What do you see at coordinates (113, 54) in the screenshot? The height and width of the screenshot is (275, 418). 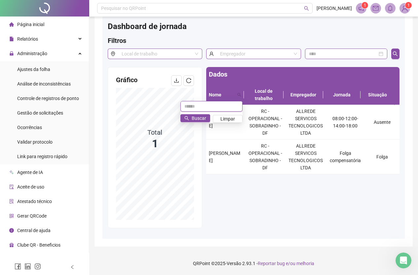 I see `span: environment` at bounding box center [113, 54].